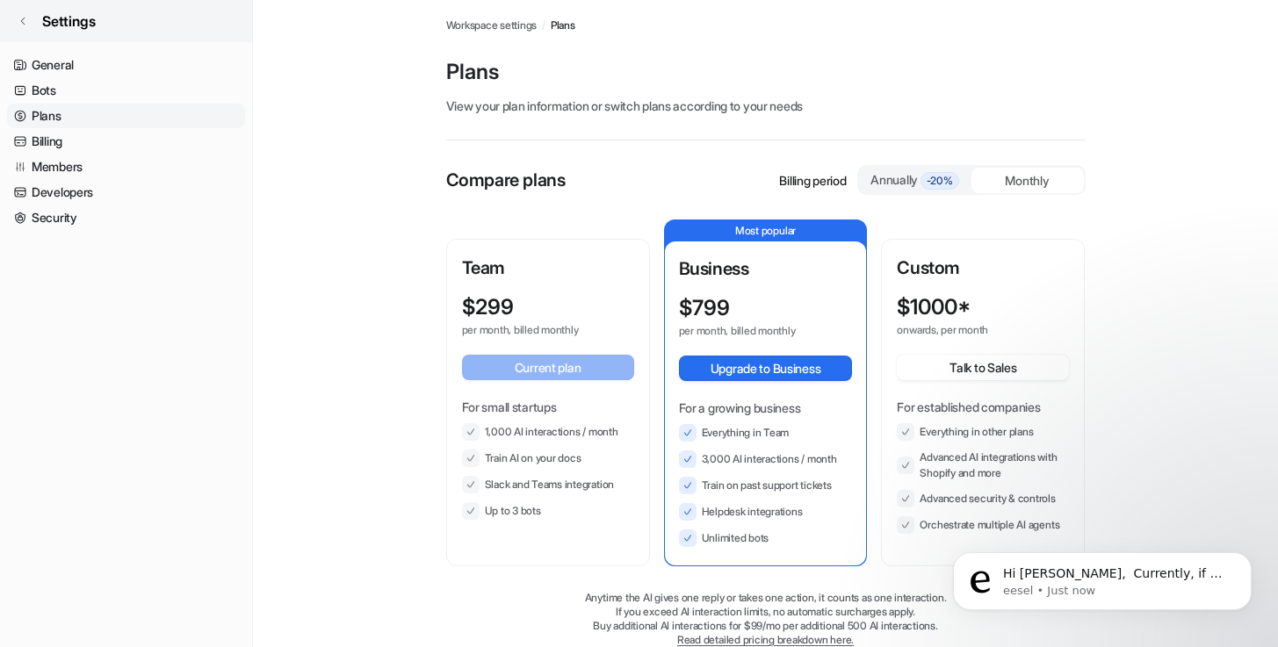  I want to click on a: Workspace settings, so click(492, 25).